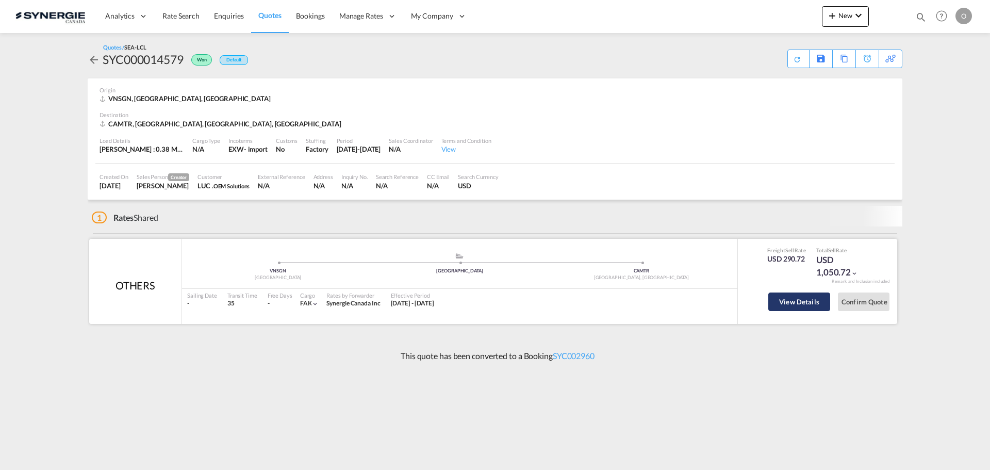 This screenshot has width=990, height=470. What do you see at coordinates (287, 140) in the screenshot?
I see `div: Customs` at bounding box center [287, 140].